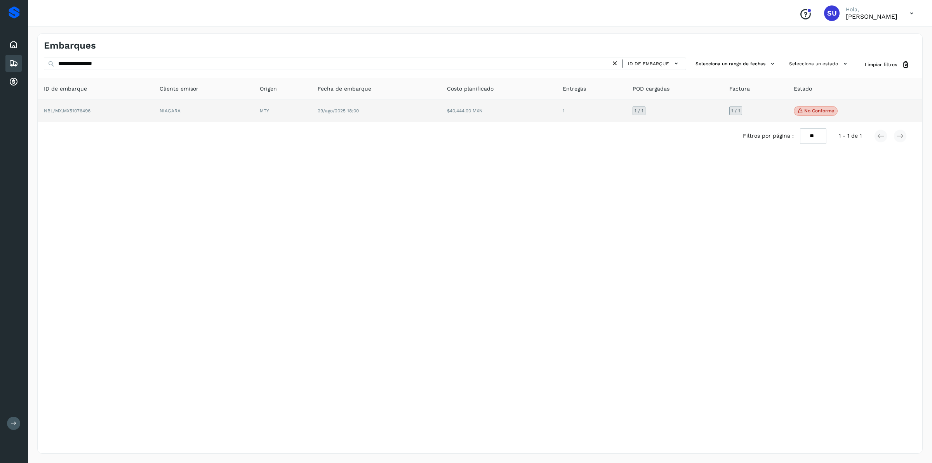 This screenshot has height=463, width=932. I want to click on button: Selecciona un estado, so click(819, 64).